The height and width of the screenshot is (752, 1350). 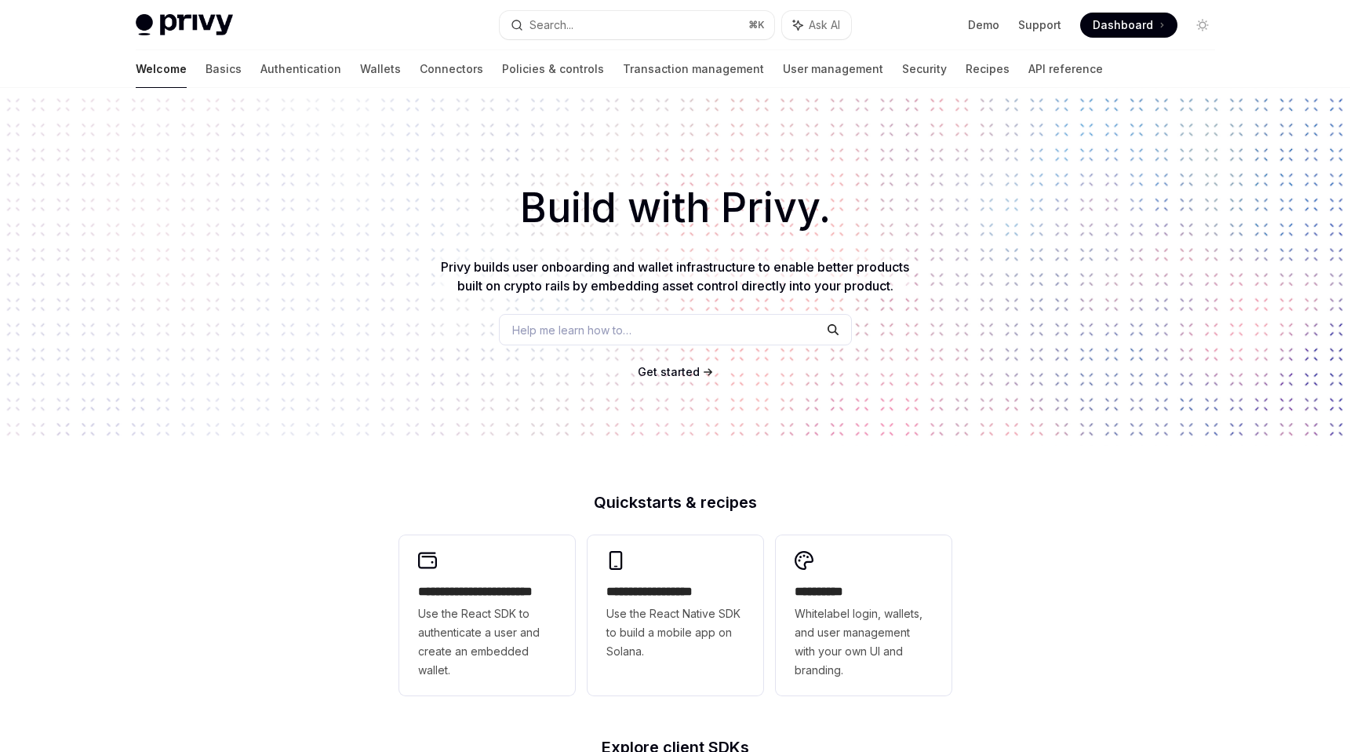 What do you see at coordinates (300, 69) in the screenshot?
I see `a: Authentication` at bounding box center [300, 69].